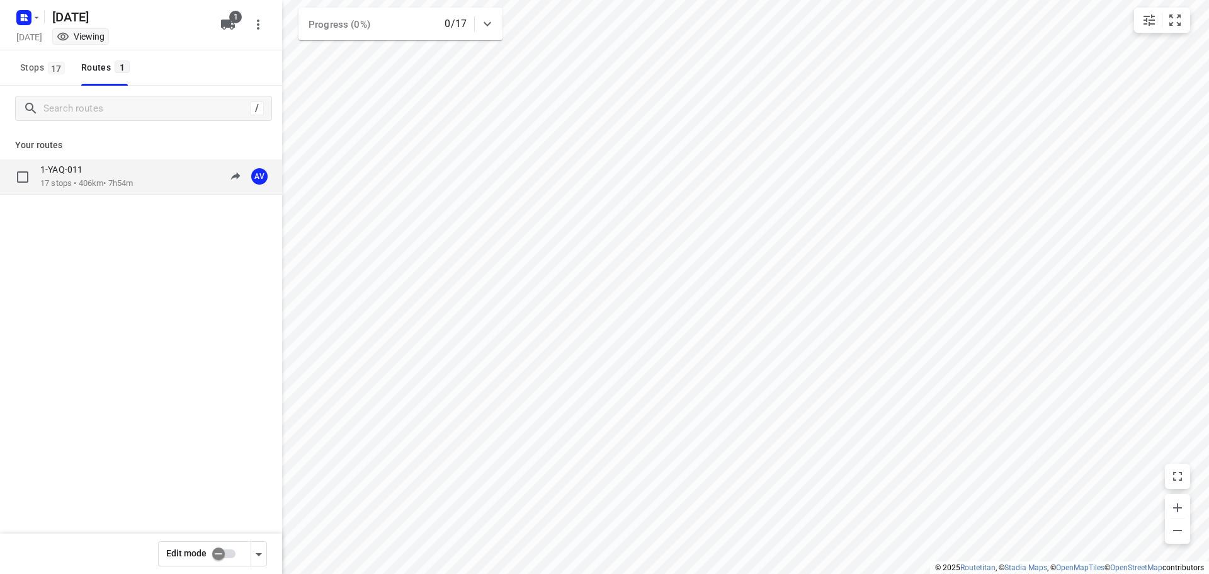  I want to click on button: More, so click(258, 25).